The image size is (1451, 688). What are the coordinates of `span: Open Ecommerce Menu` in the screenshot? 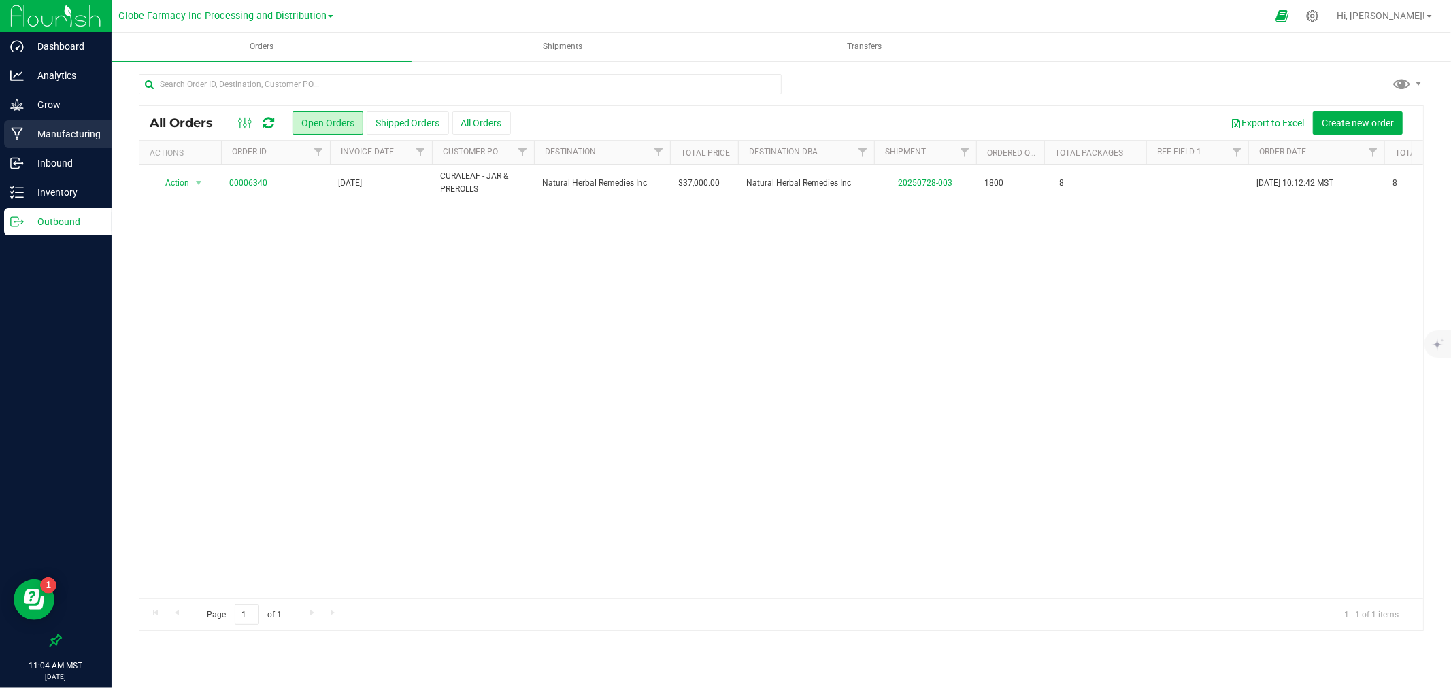 It's located at (1282, 16).